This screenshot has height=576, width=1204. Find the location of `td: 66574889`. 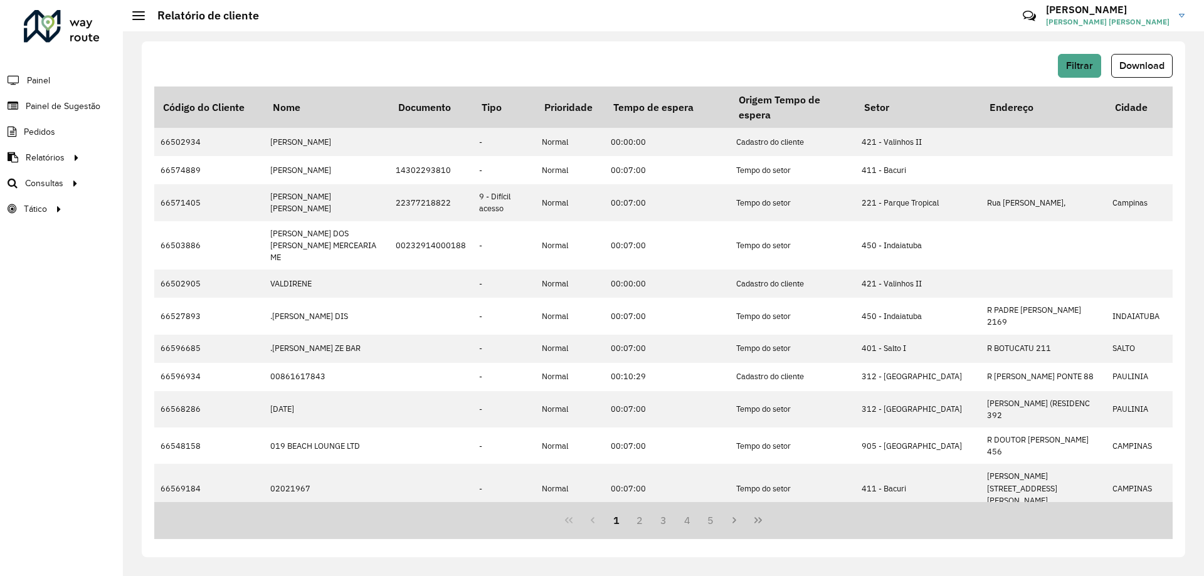

td: 66574889 is located at coordinates (209, 170).